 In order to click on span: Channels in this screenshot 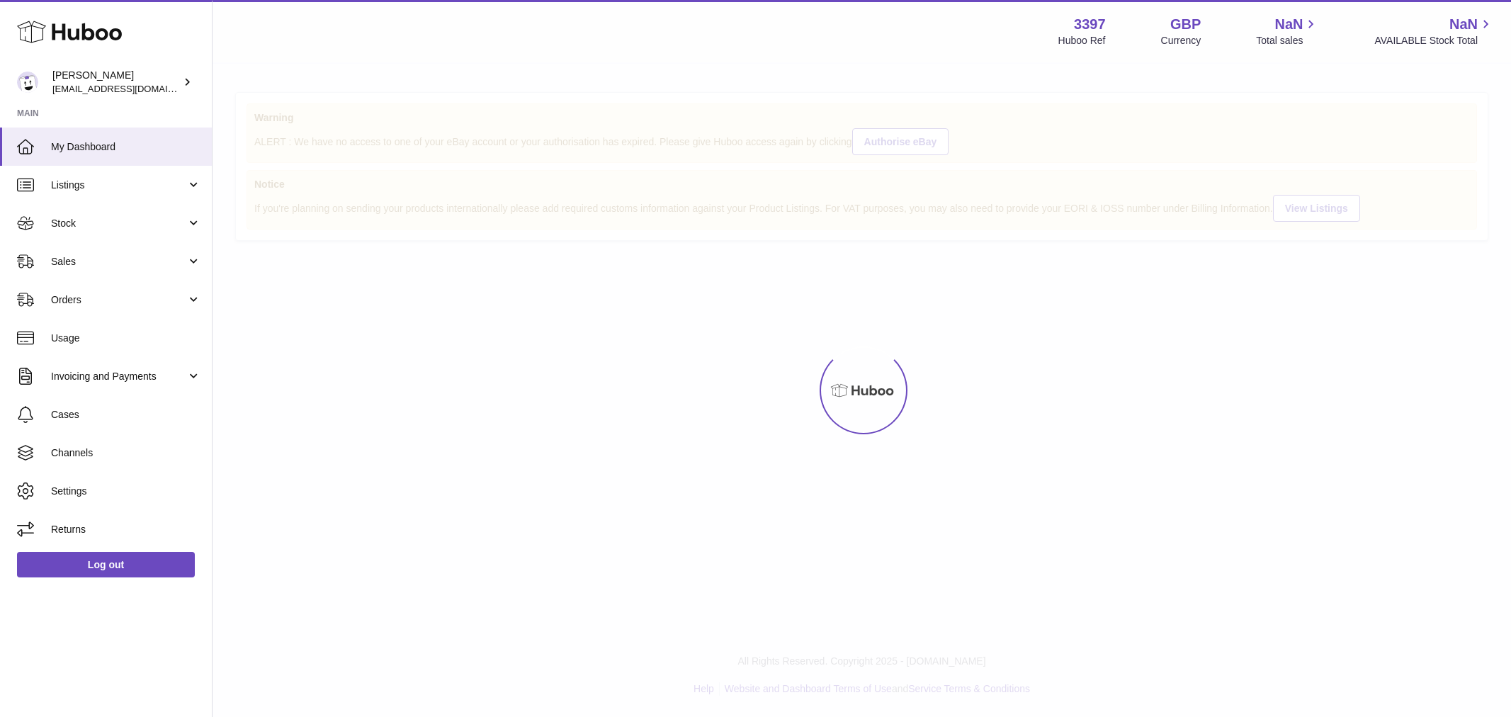, I will do `click(126, 453)`.